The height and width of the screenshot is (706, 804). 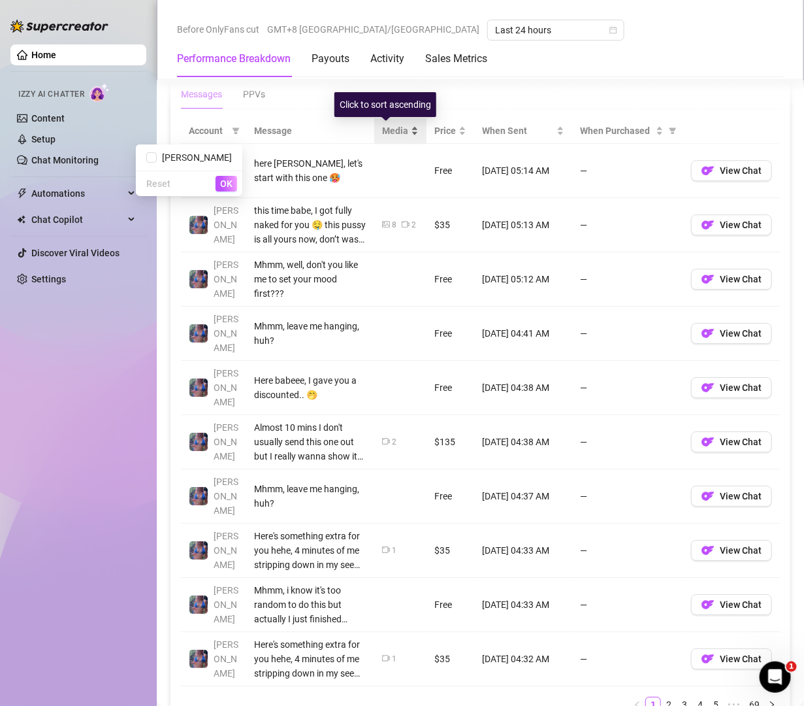 What do you see at coordinates (59, 26) in the screenshot?
I see `img: logo-BBDzfeDw.svg` at bounding box center [59, 26].